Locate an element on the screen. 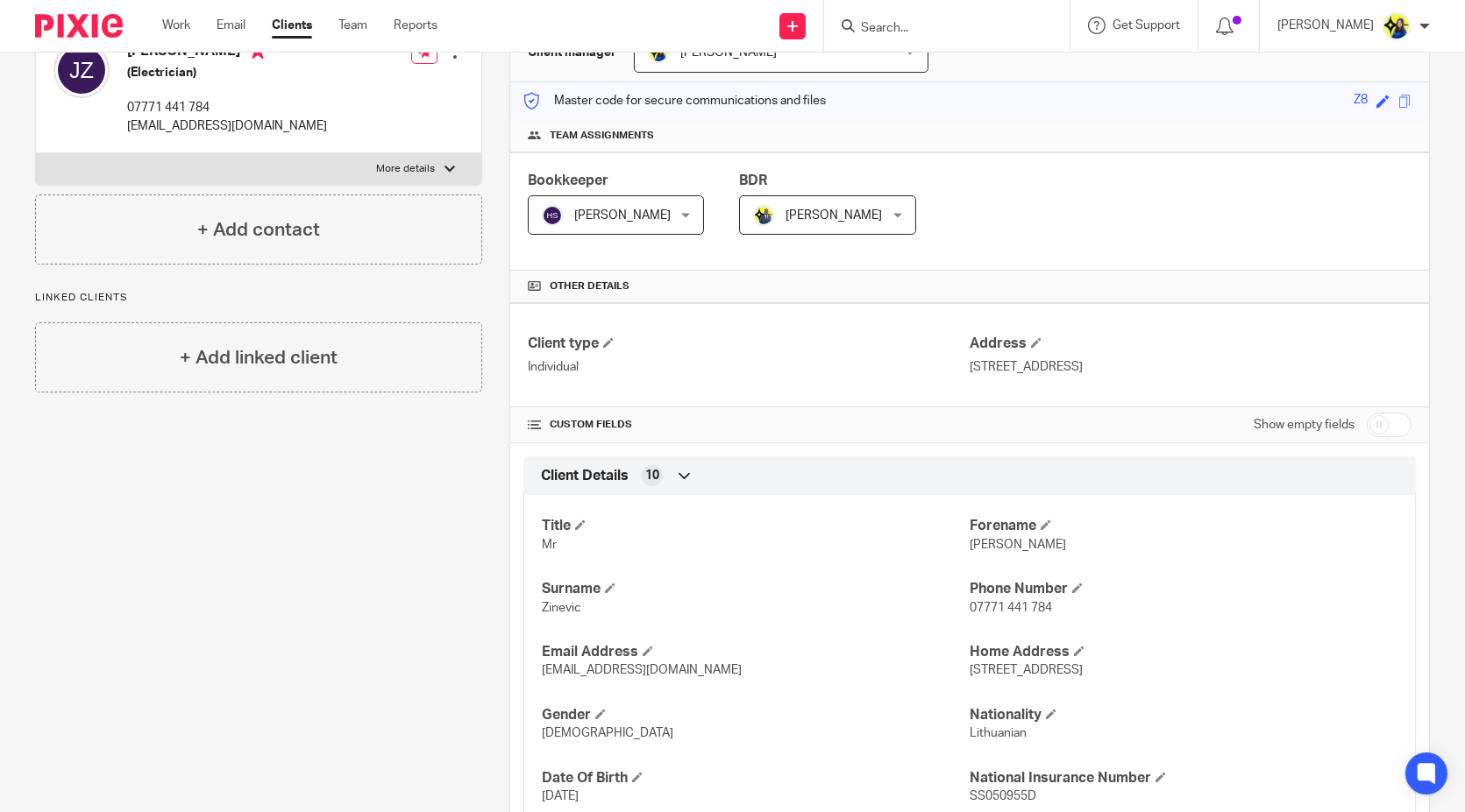 The width and height of the screenshot is (1465, 812). h4: Home Address is located at coordinates (1183, 652).